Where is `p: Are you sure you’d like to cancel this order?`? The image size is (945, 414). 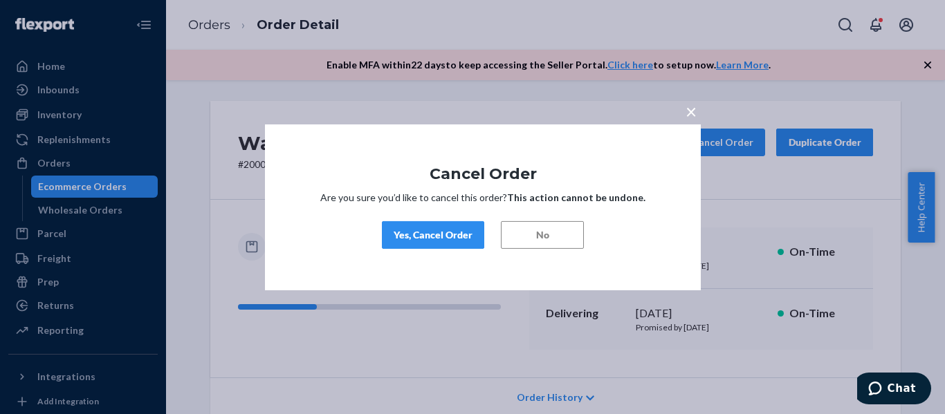
p: Are you sure you’d like to cancel this order? is located at coordinates (483, 198).